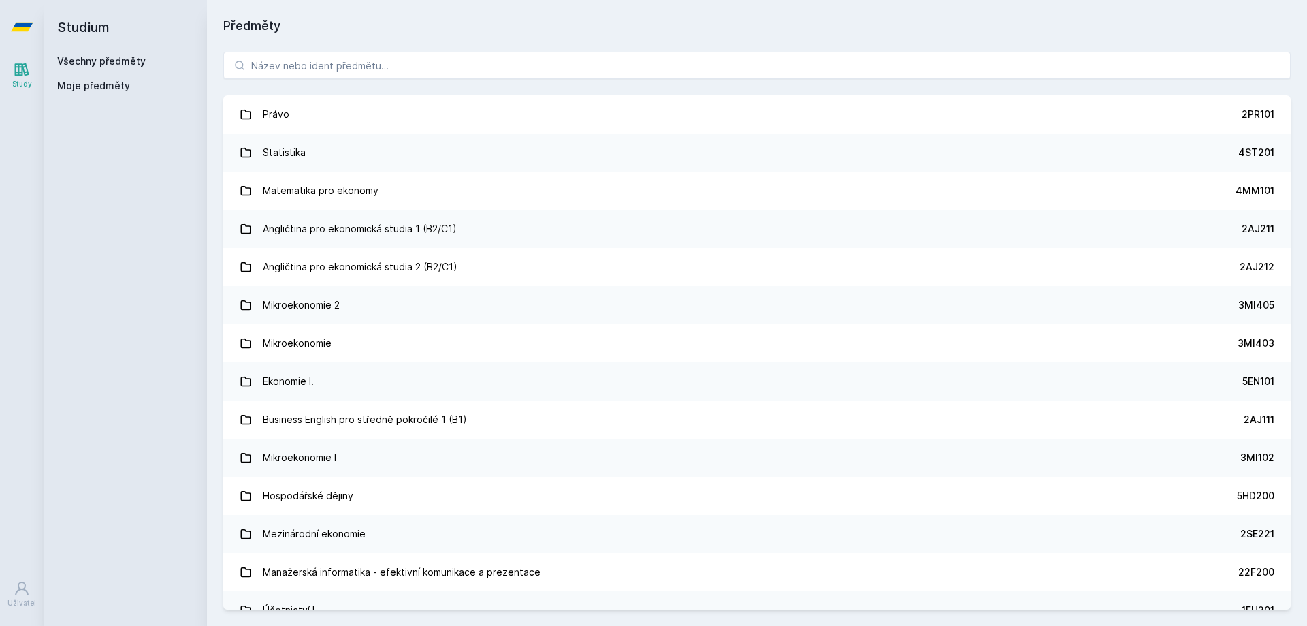  I want to click on a: Angličtina pro ekonomická studia 1 (B2/C1) 2AJ211, so click(757, 229).